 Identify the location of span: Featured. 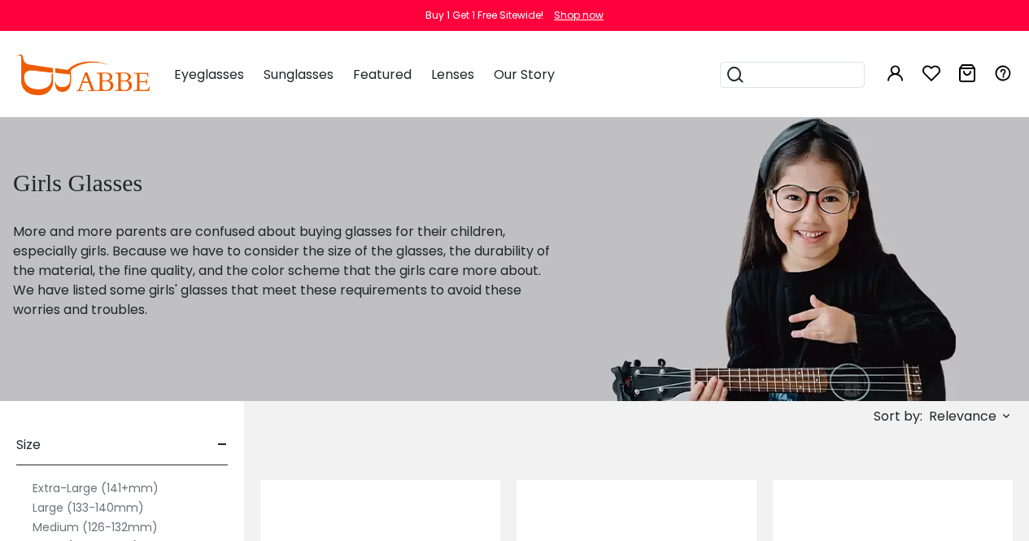
(382, 74).